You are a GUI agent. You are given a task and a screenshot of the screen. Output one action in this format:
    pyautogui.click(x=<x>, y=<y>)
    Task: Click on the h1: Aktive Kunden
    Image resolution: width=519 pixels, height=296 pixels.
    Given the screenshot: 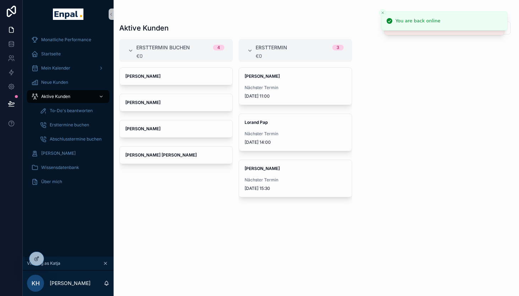 What is the action you would take?
    pyautogui.click(x=144, y=28)
    